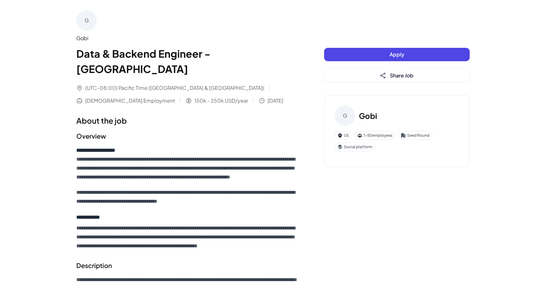  I want to click on span: 150k - 250k USD/year, so click(221, 101).